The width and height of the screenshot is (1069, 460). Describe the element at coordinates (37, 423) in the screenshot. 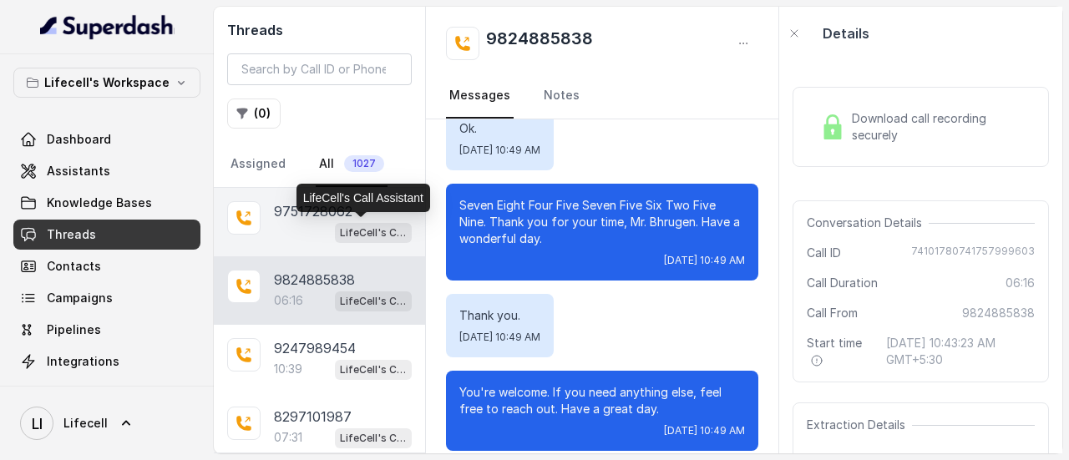

I see `text: LI` at that location.